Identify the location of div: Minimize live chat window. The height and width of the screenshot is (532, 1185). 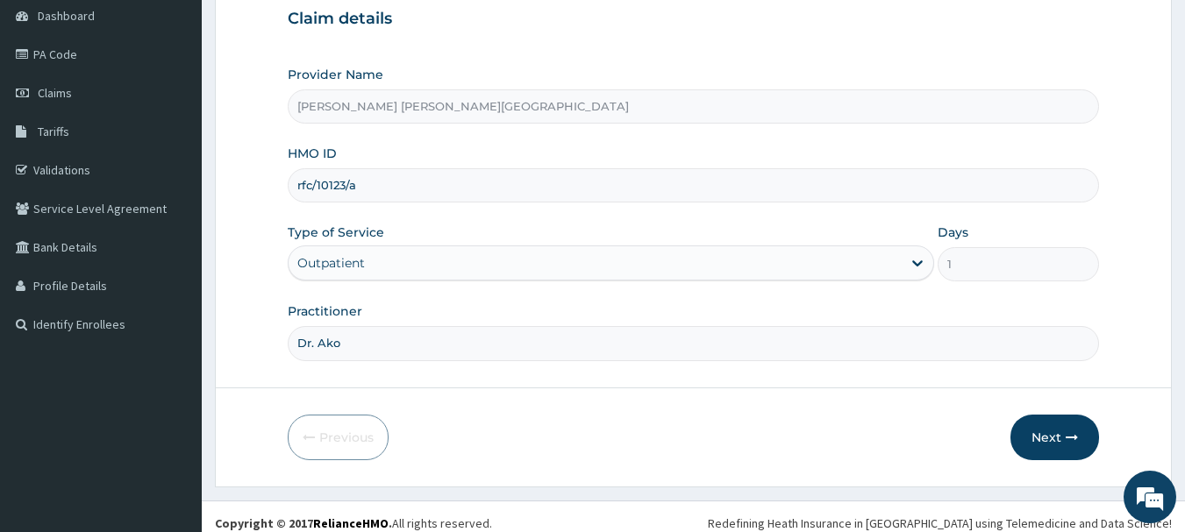
(309, 30).